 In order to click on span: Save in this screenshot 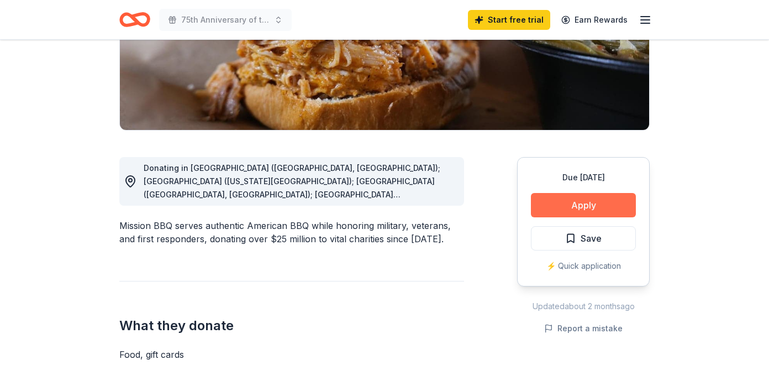, I will do `click(591, 238)`.